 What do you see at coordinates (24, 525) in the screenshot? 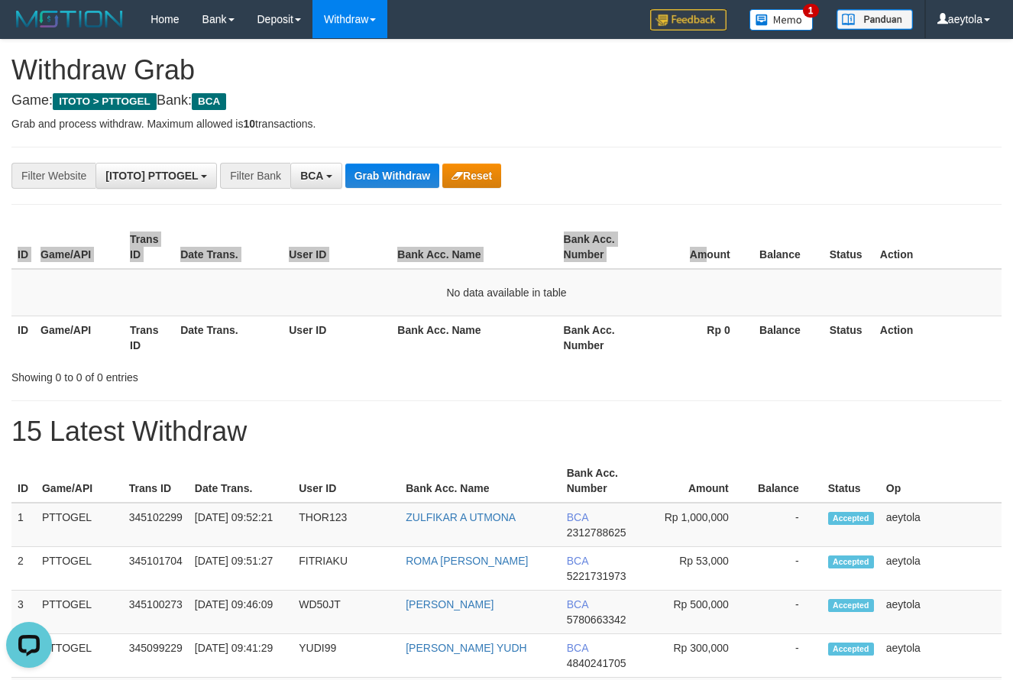
I see `td: 1` at bounding box center [24, 525].